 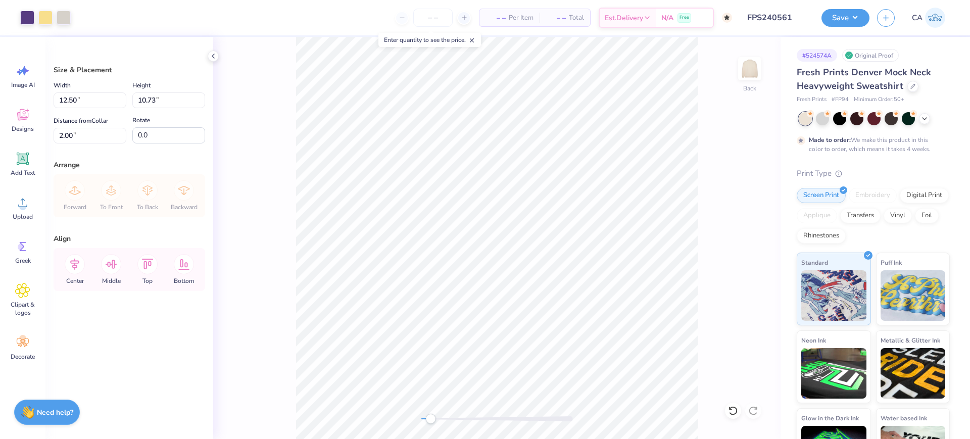 What do you see at coordinates (864, 79) in the screenshot?
I see `span: Fresh Prints Denver Mock Neck Heavyweight Sweatshirt` at bounding box center [864, 79].